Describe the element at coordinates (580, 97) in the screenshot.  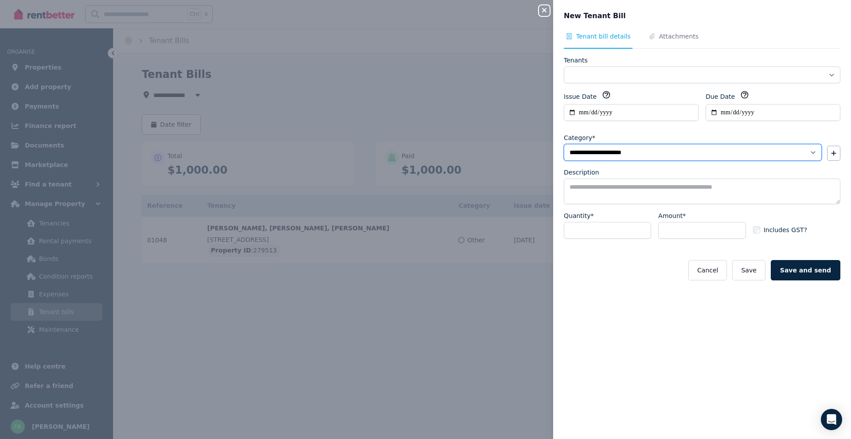
I see `label: Issue Date` at that location.